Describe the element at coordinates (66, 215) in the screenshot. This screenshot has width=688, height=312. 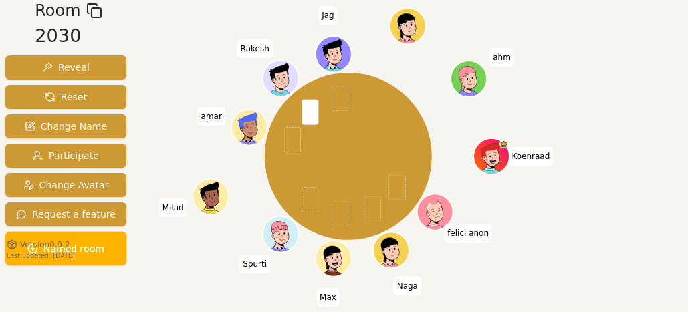
I see `button: Request a feature` at that location.